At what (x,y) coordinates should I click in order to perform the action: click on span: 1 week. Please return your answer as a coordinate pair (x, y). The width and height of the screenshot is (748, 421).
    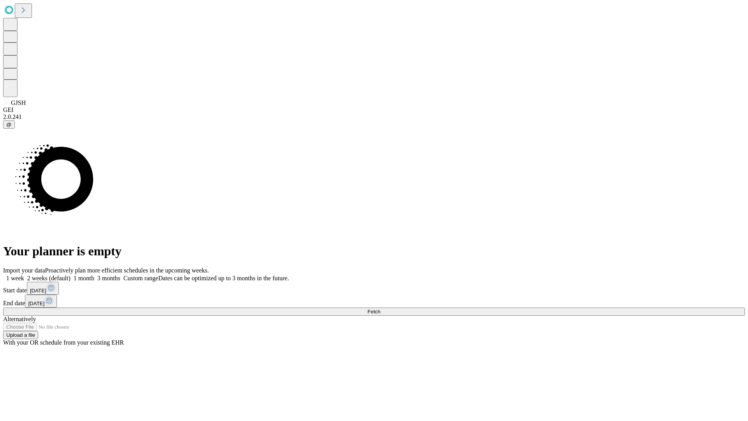
    Looking at the image, I should click on (15, 278).